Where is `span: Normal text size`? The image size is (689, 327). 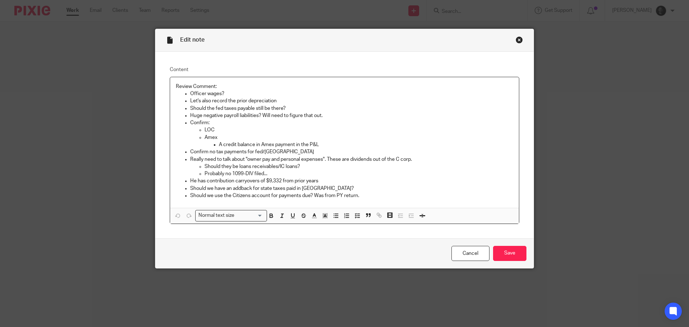 span: Normal text size is located at coordinates (216, 215).